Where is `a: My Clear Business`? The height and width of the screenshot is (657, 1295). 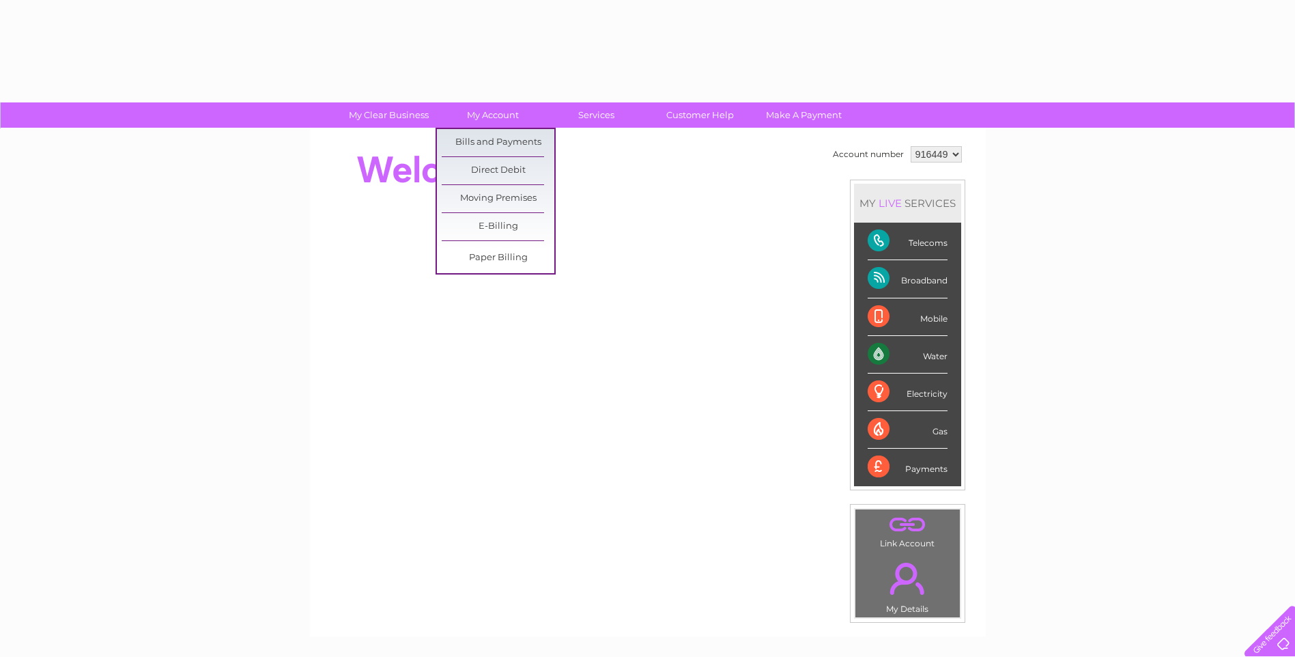 a: My Clear Business is located at coordinates (389, 115).